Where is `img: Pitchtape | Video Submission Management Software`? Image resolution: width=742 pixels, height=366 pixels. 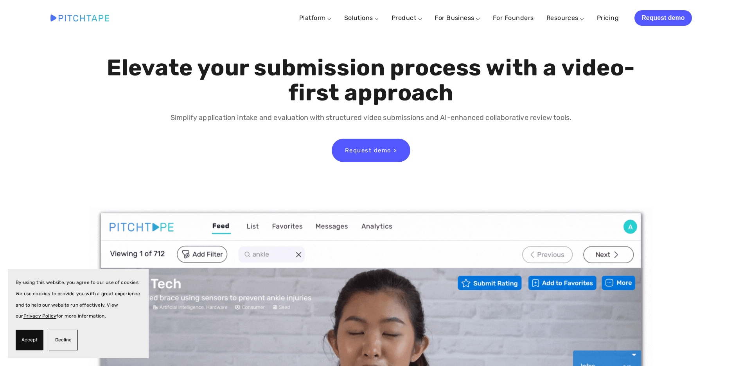
img: Pitchtape | Video Submission Management Software is located at coordinates (80, 18).